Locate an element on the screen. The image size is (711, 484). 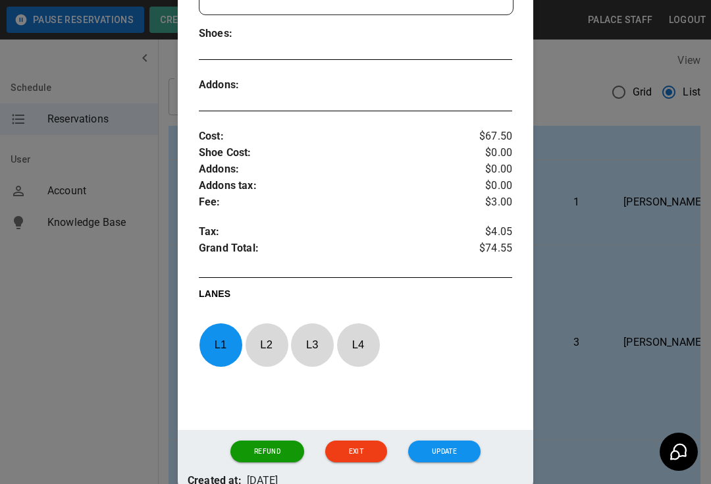
p: Cost : is located at coordinates (329, 136).